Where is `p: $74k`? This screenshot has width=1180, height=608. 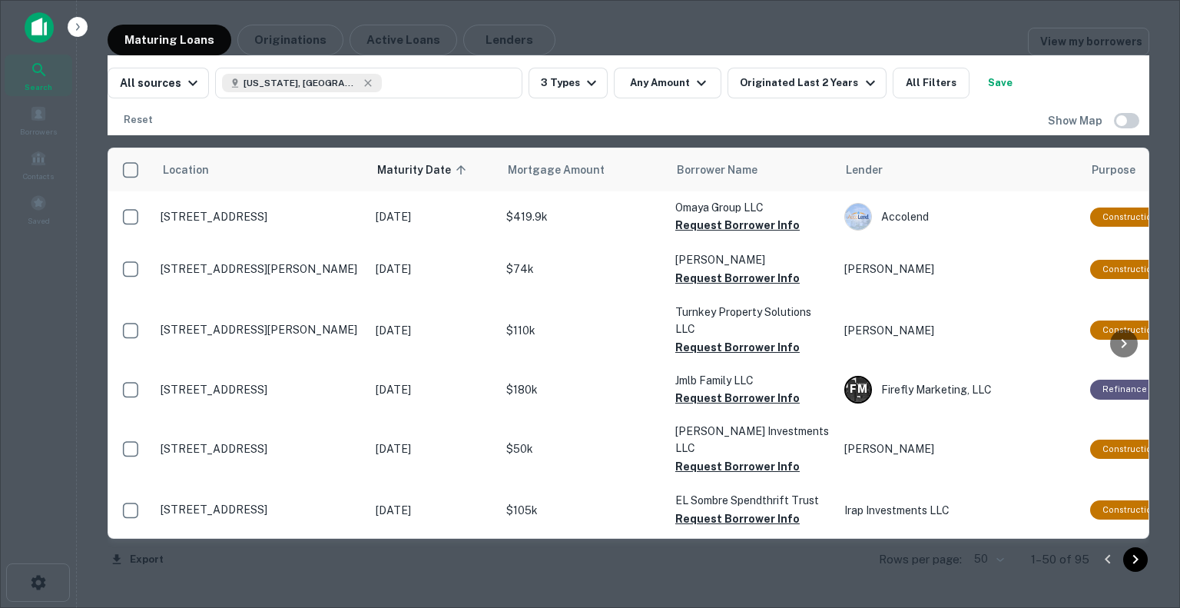
p: $74k is located at coordinates (583, 269).